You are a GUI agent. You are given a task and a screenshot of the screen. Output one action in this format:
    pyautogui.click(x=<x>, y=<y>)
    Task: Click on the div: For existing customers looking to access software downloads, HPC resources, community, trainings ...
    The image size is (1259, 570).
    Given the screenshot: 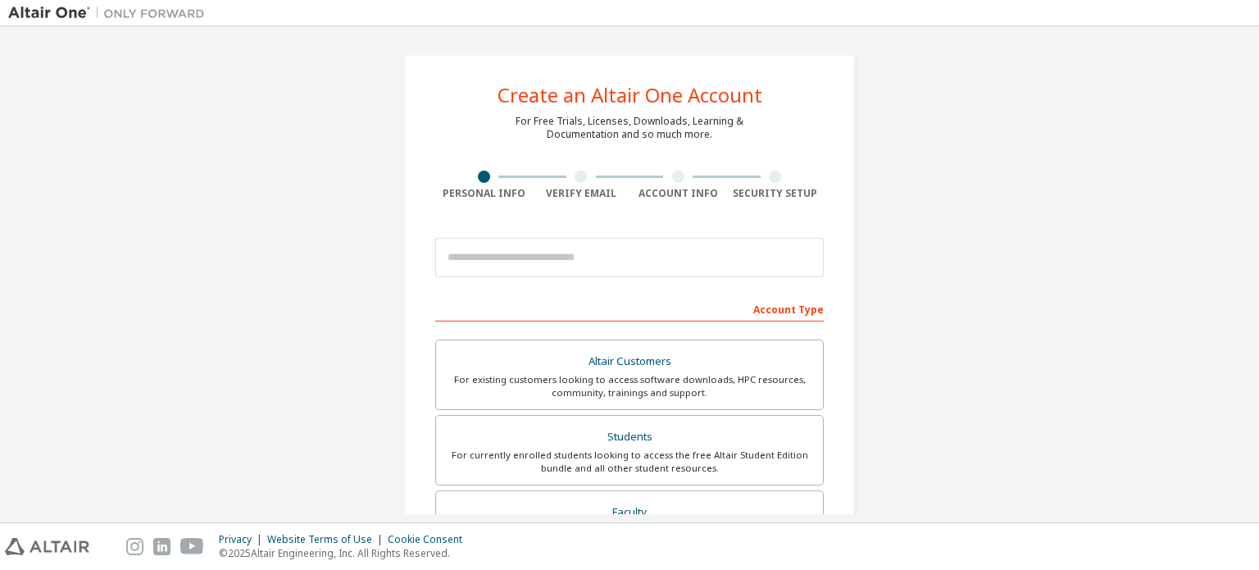 What is the action you would take?
    pyautogui.click(x=629, y=386)
    